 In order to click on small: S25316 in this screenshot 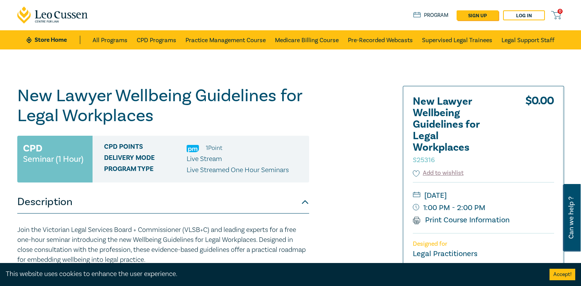, I will do `click(423, 160)`.